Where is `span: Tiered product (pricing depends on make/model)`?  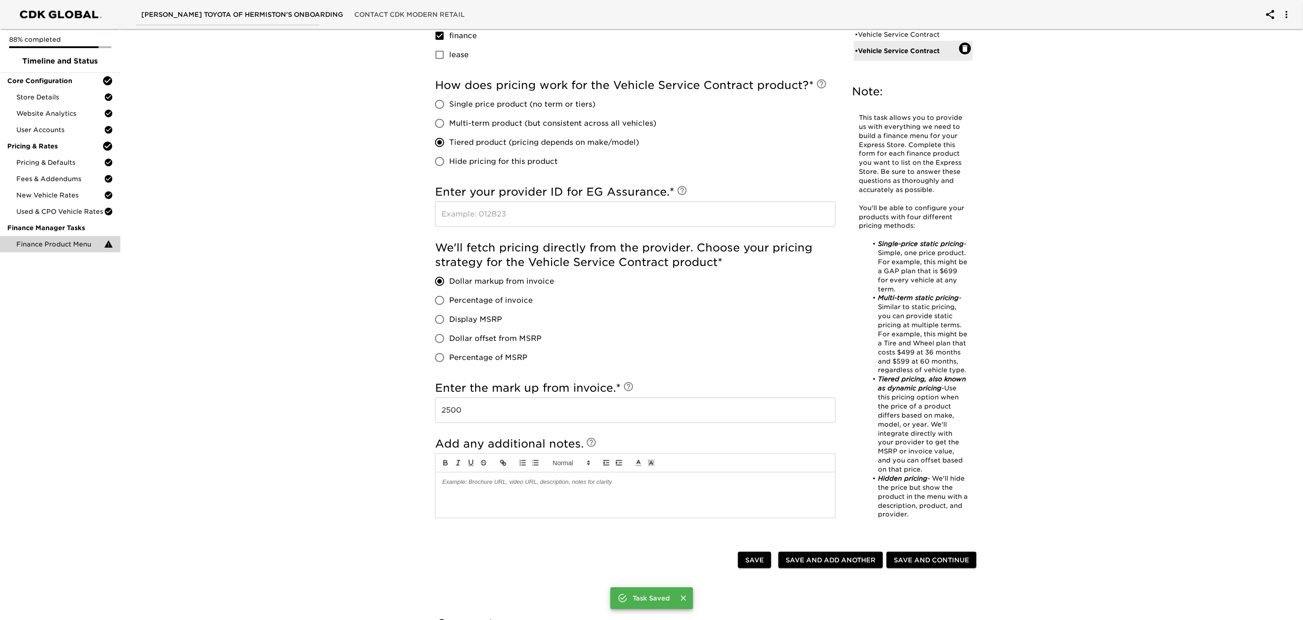 span: Tiered product (pricing depends on make/model) is located at coordinates (544, 143).